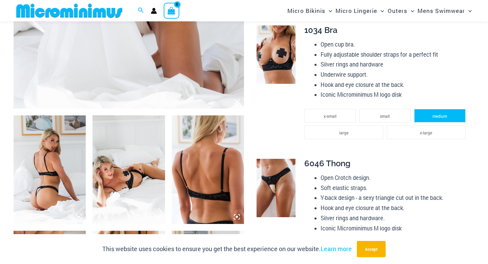 The height and width of the screenshot is (264, 488). What do you see at coordinates (69, 11) in the screenshot?
I see `img: MM SHOP LOGO FLAT` at bounding box center [69, 11].